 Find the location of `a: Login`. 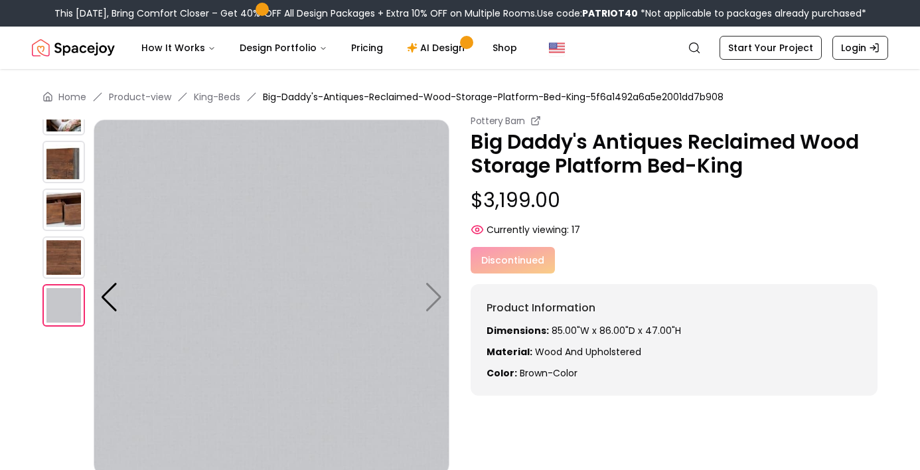

a: Login is located at coordinates (860, 48).